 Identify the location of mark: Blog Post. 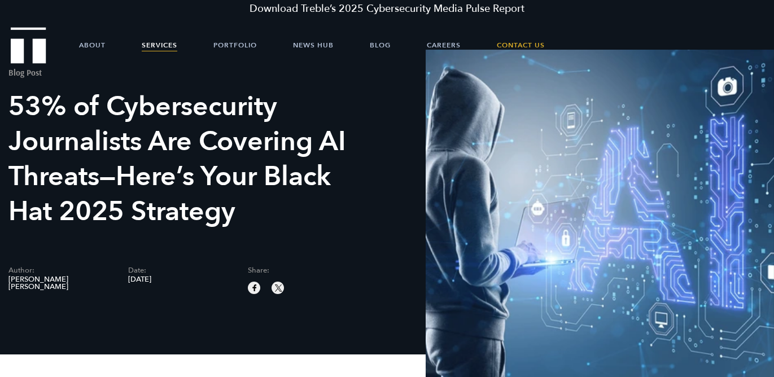
(25, 72).